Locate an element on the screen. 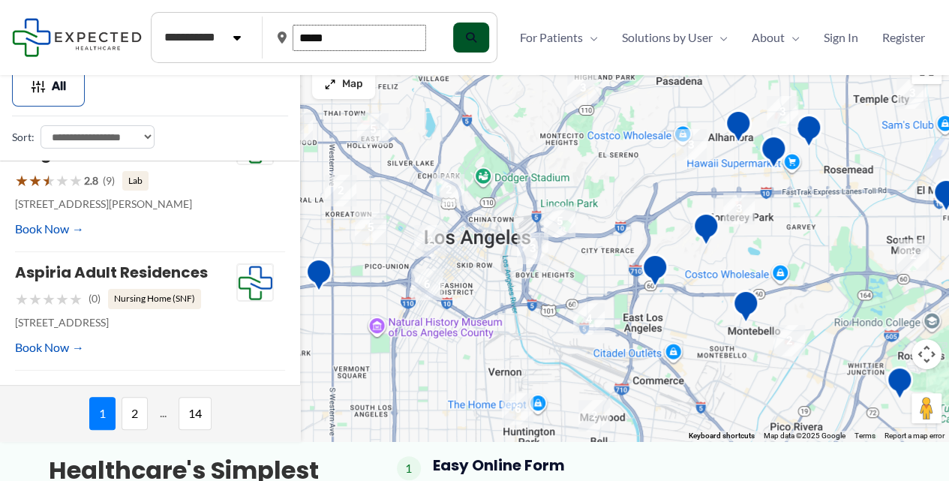 The width and height of the screenshot is (949, 481). div: Synergy Imaging Center is located at coordinates (773, 154).